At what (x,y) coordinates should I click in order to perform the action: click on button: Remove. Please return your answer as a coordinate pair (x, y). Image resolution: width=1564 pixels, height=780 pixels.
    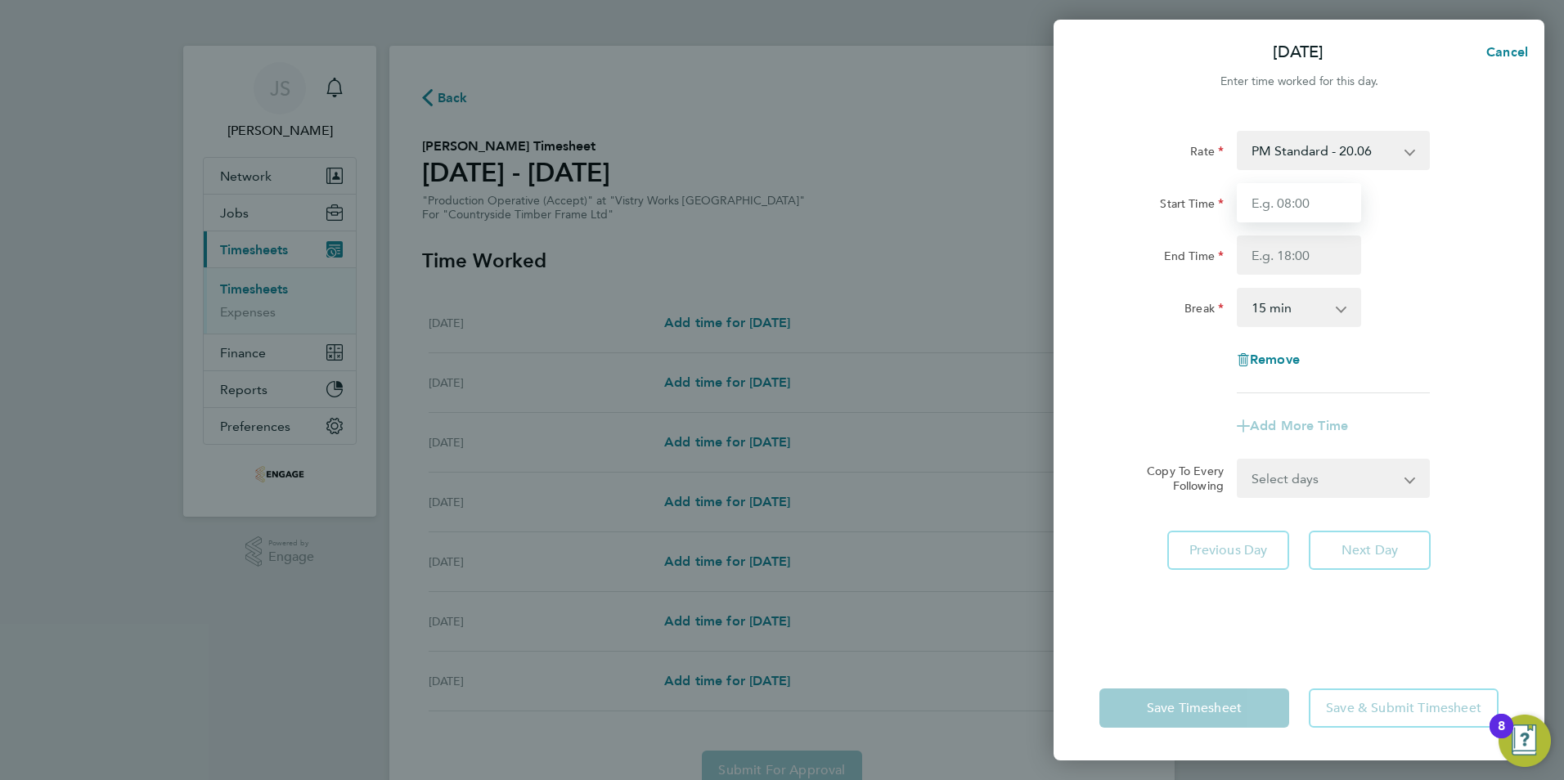
    Looking at the image, I should click on (1268, 360).